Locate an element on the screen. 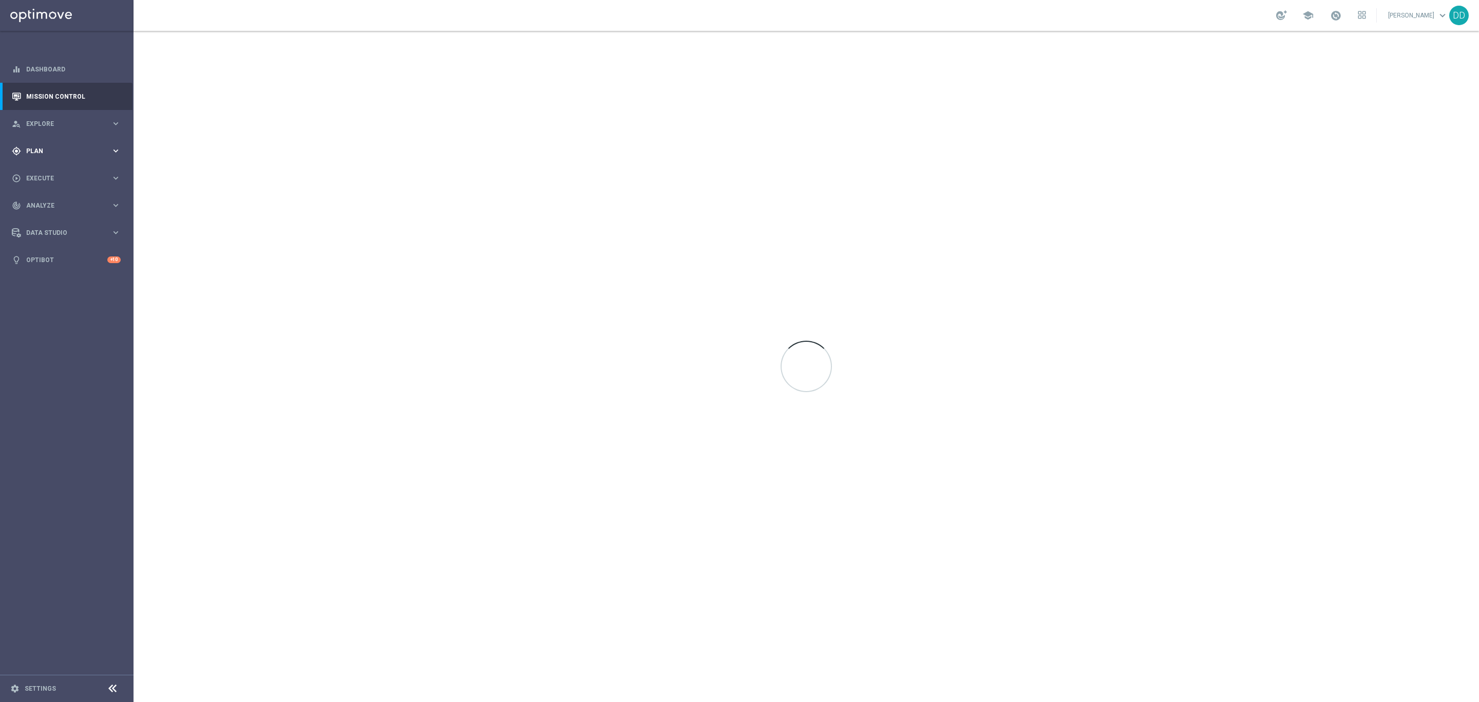  button: gps_fixed Plan keyboard_arrow_right is located at coordinates (66, 151).